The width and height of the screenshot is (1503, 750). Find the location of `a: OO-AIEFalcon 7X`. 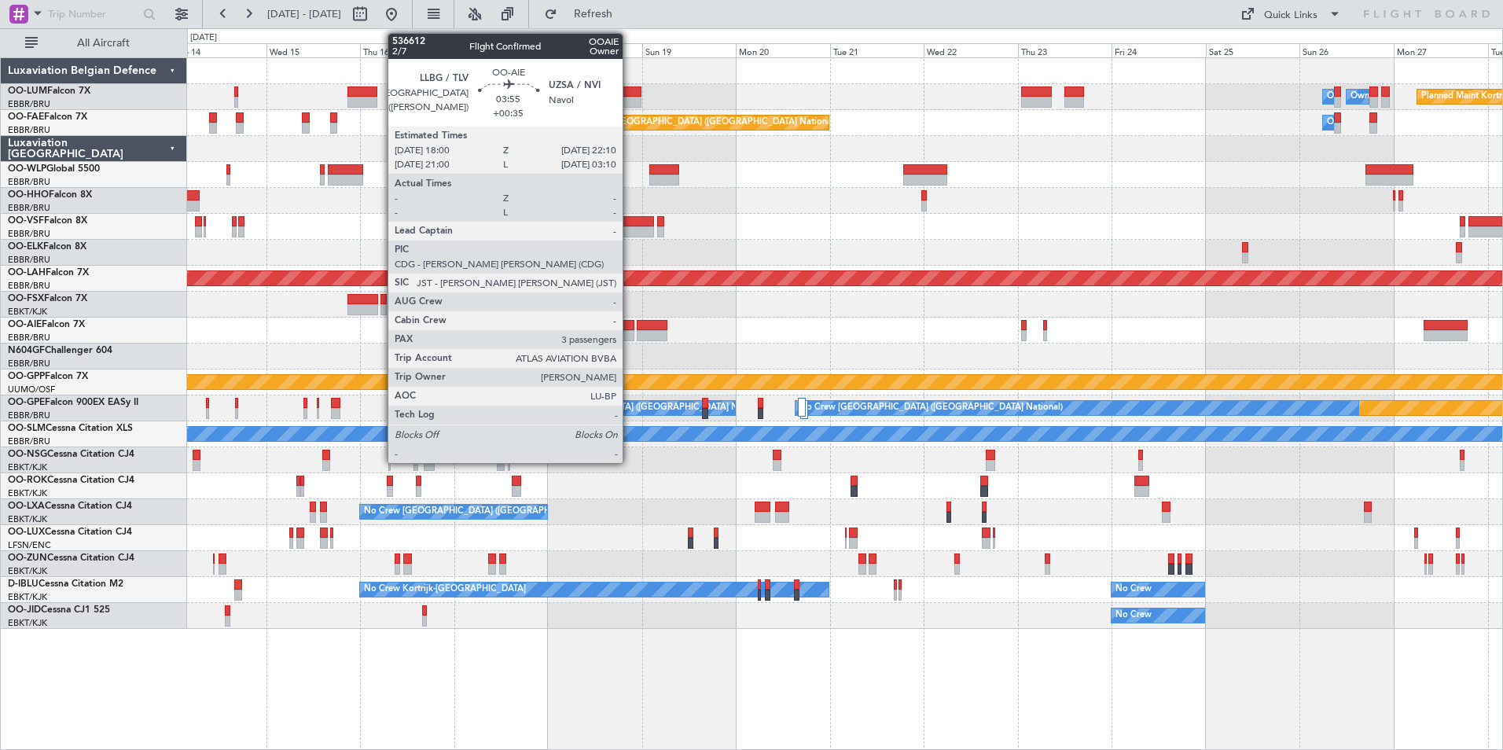

a: OO-AIEFalcon 7X is located at coordinates (46, 325).